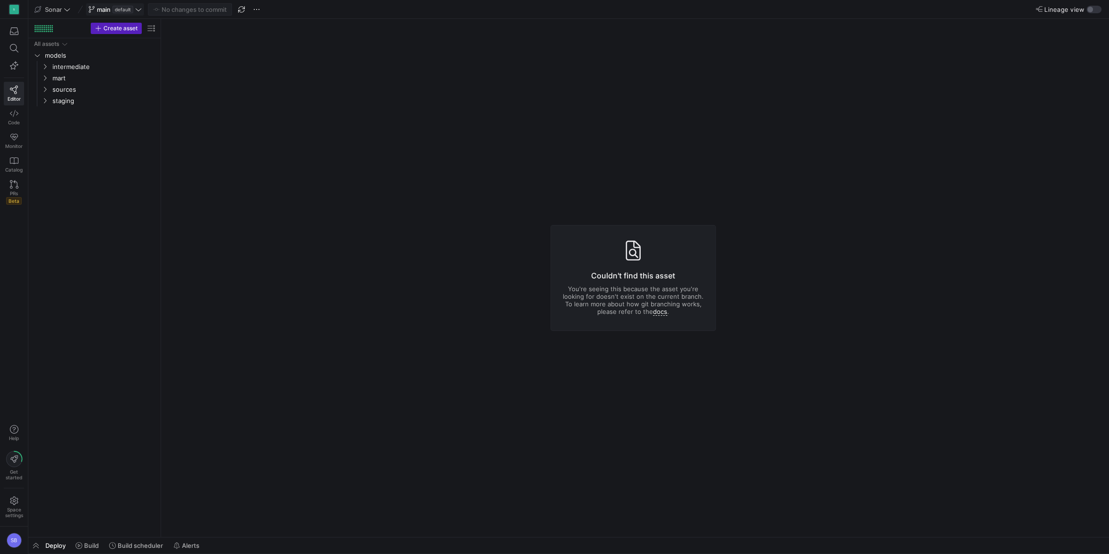 The image size is (1109, 554). Describe the element at coordinates (14, 512) in the screenshot. I see `span: Space settings` at that location.